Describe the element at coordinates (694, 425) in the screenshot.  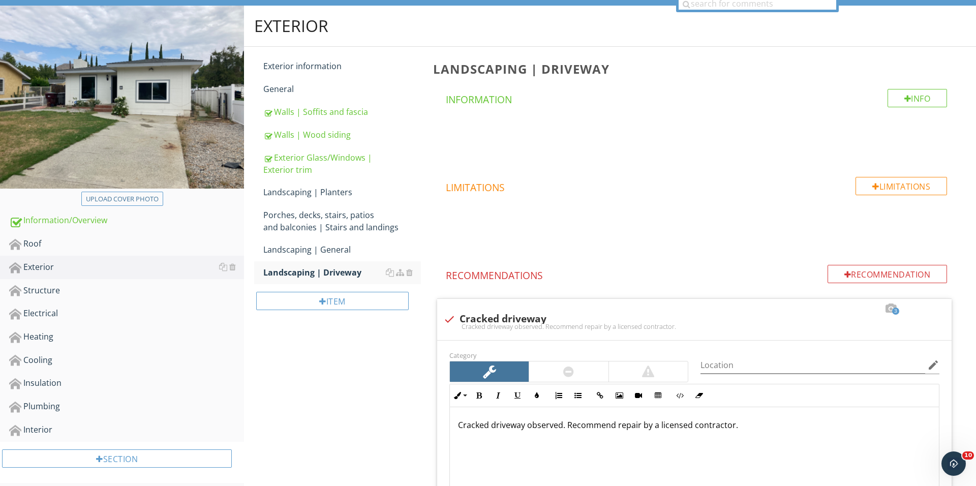
I see `p: Cracked driveway observed. Recommend repair by a licensed contractor.` at that location.